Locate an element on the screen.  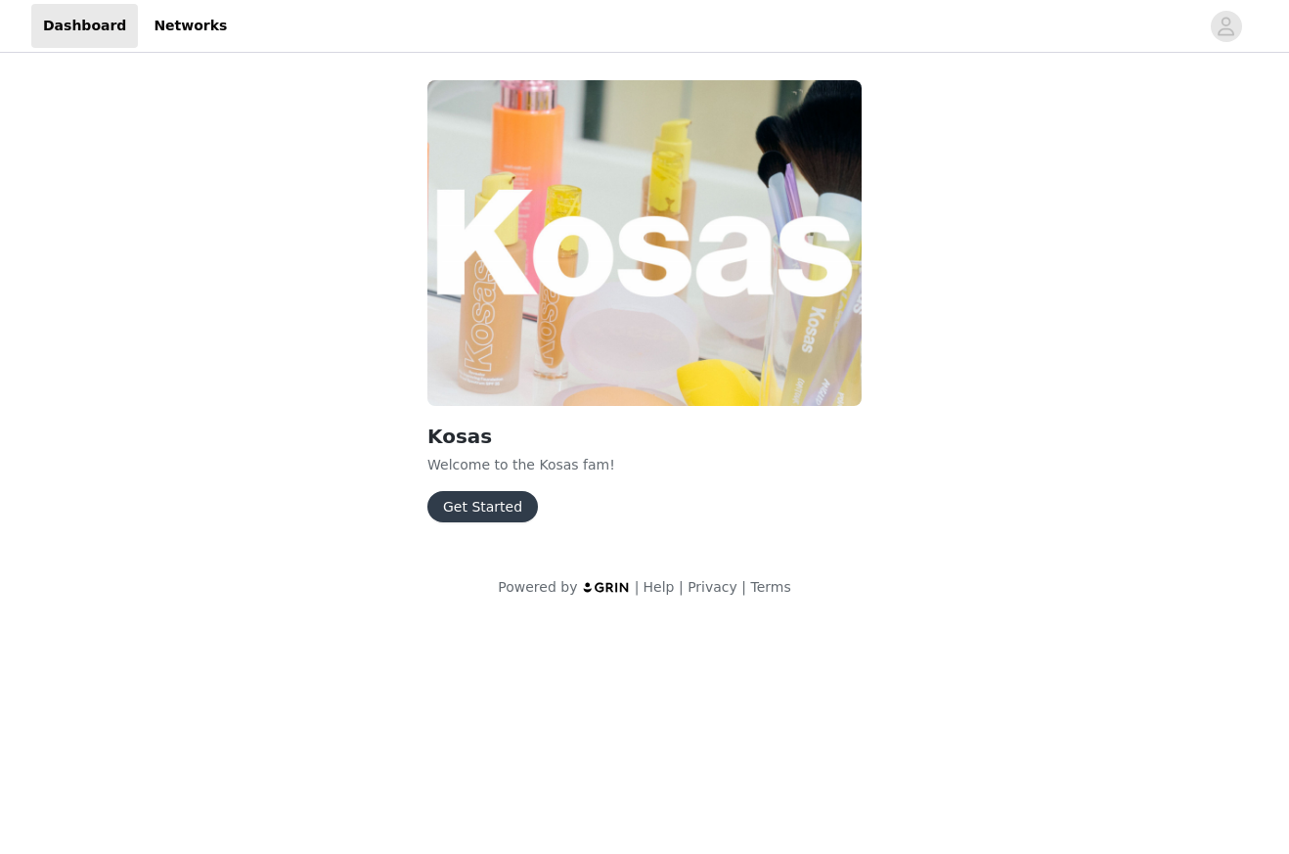
h2: Kosas is located at coordinates (645, 436).